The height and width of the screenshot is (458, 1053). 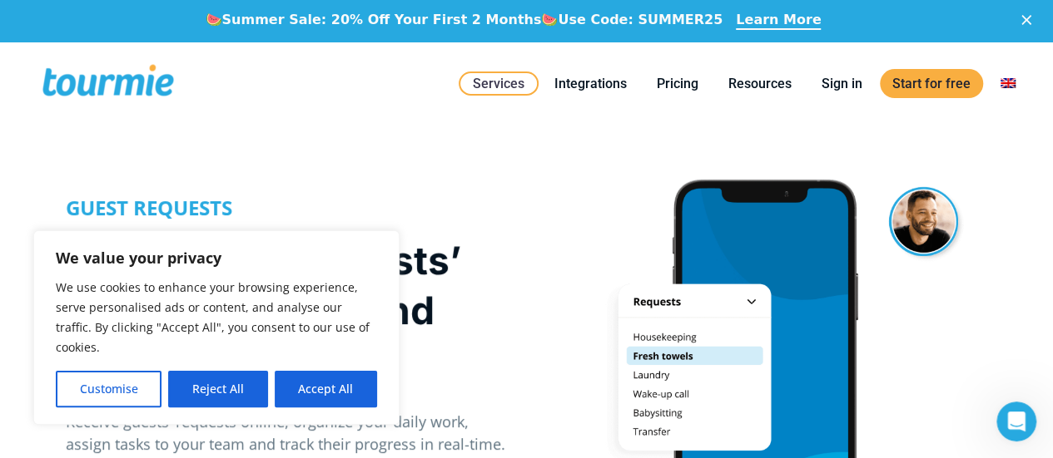 What do you see at coordinates (382, 19) in the screenshot?
I see `b: Summer Sale: 20% Off Your First 2 Months` at bounding box center [382, 19].